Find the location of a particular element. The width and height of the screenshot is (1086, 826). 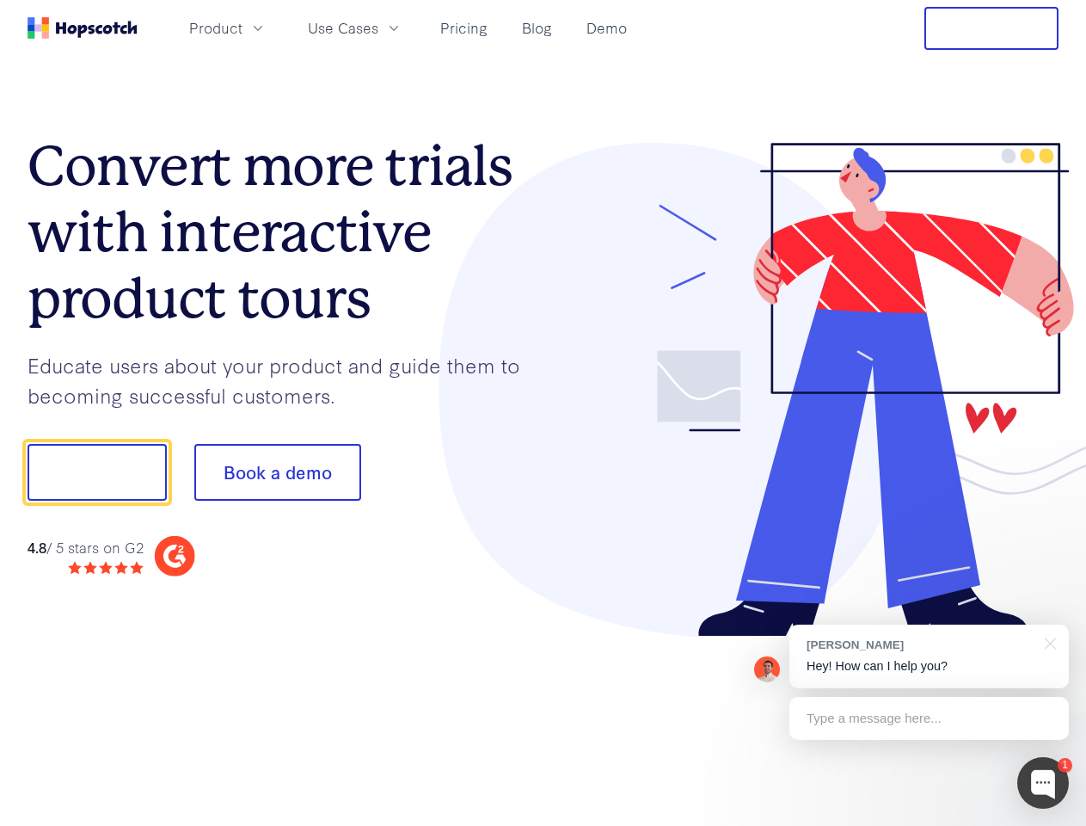

span: Use Cases is located at coordinates (343, 28).